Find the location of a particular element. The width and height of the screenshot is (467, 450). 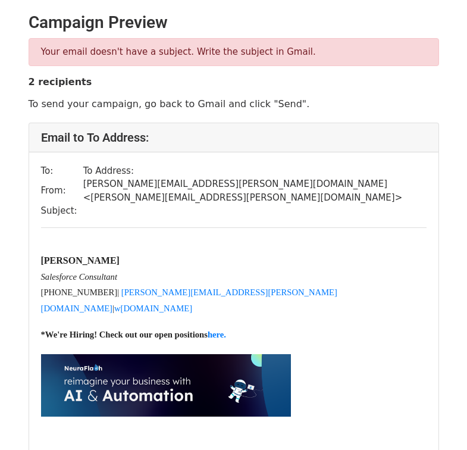

h2: Campaign Preview is located at coordinates (234, 23).